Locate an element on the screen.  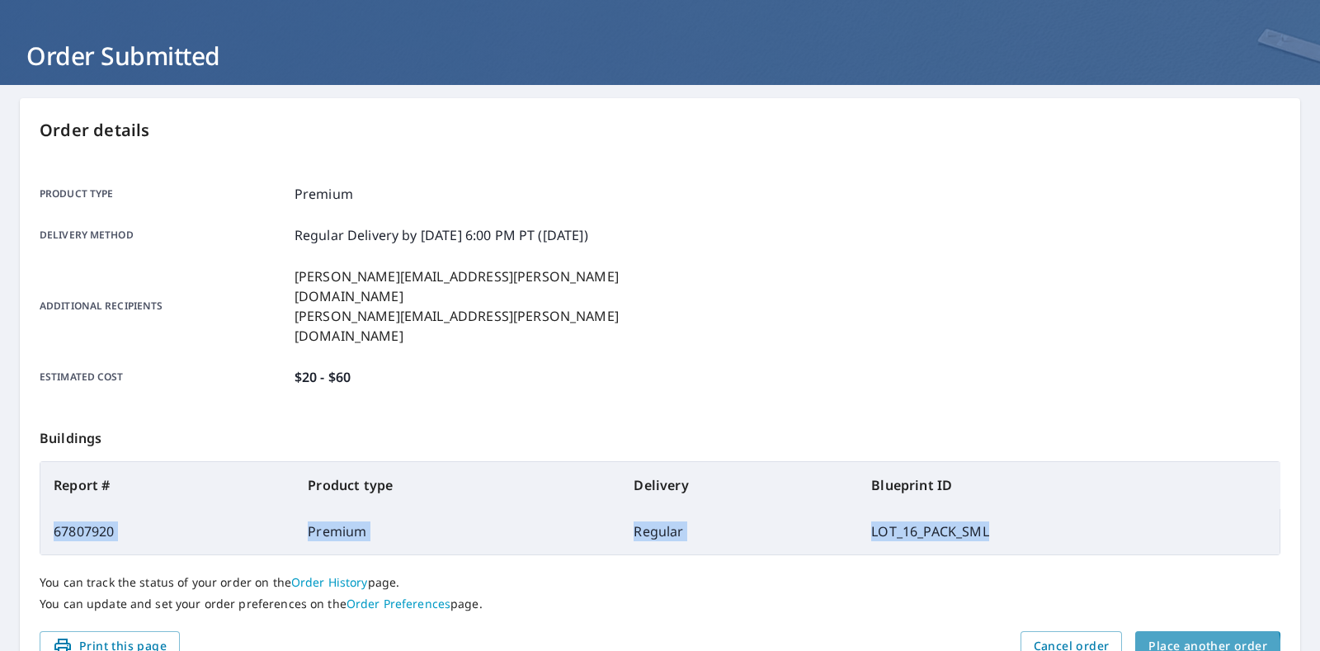
td: Regular is located at coordinates (739, 531).